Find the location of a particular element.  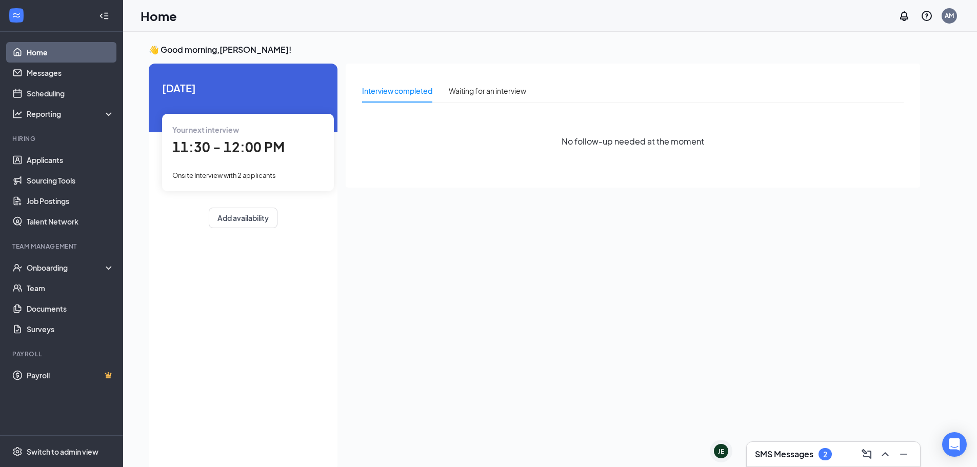

div: Team Management is located at coordinates (62, 246).